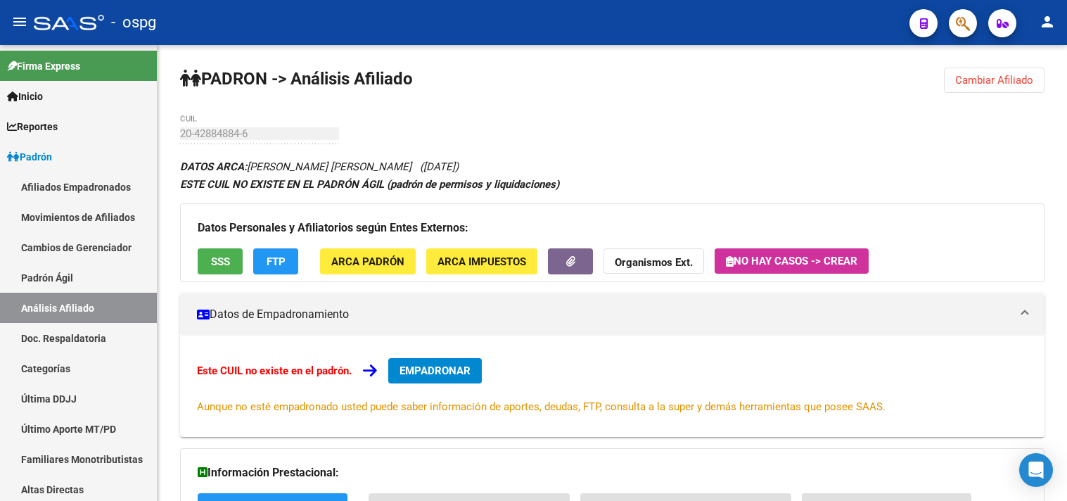 Image resolution: width=1067 pixels, height=501 pixels. What do you see at coordinates (612, 473) in the screenshot?
I see `h3: Información Prestacional:` at bounding box center [612, 473].